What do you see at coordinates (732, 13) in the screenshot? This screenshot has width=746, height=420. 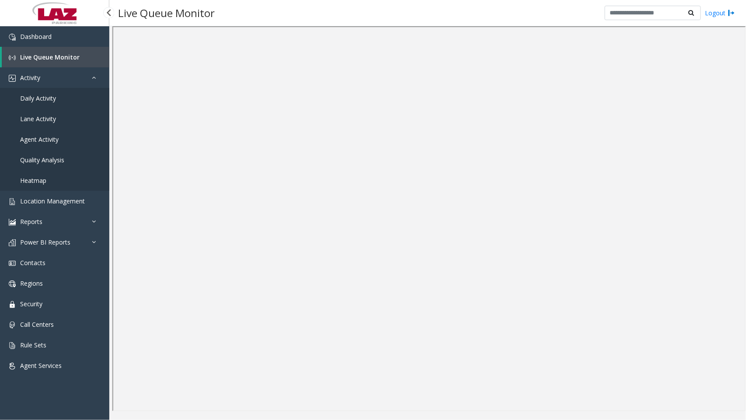 I see `img: logout` at bounding box center [732, 13].